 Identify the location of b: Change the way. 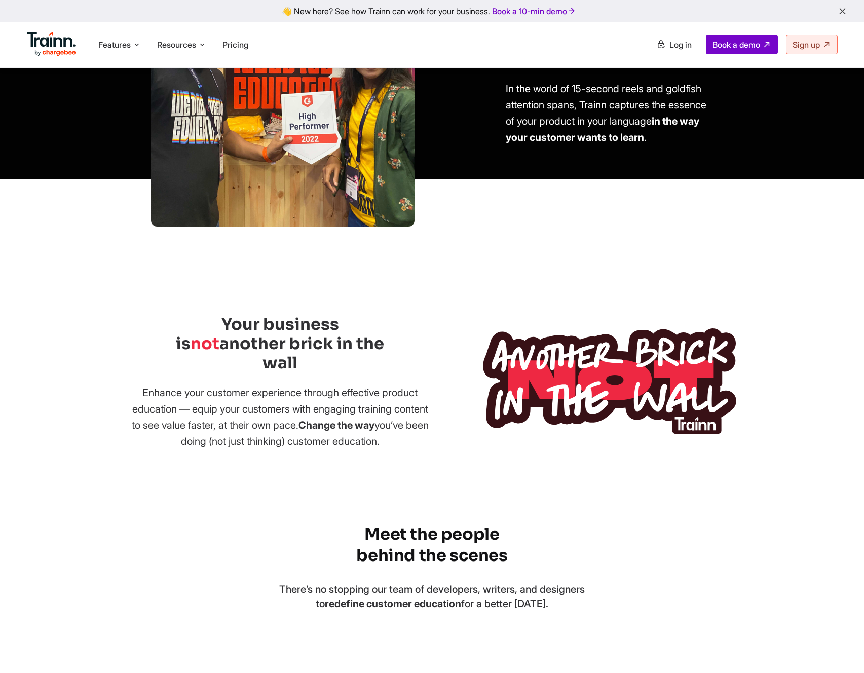
(336, 425).